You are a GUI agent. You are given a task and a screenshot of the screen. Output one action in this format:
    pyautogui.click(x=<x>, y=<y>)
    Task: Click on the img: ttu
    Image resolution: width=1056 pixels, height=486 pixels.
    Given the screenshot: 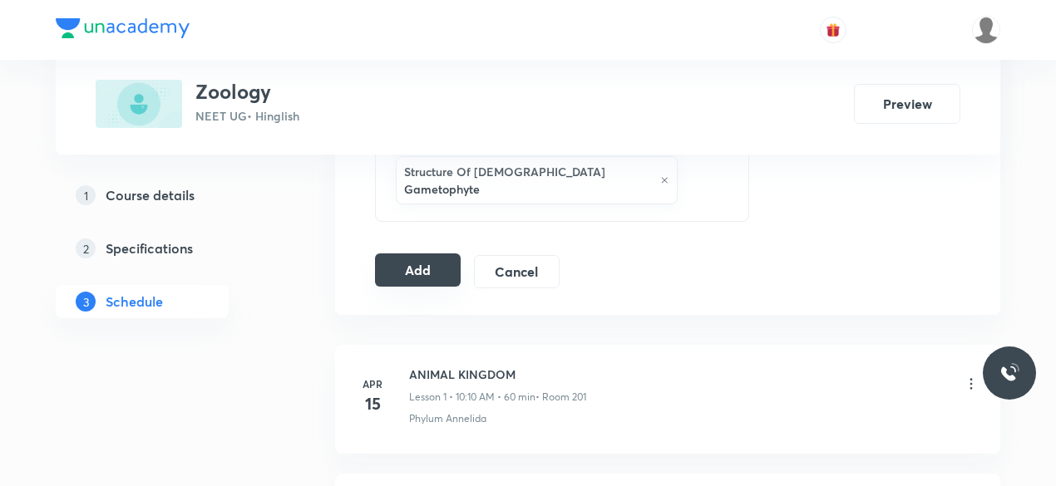 What is the action you would take?
    pyautogui.click(x=1009, y=373)
    